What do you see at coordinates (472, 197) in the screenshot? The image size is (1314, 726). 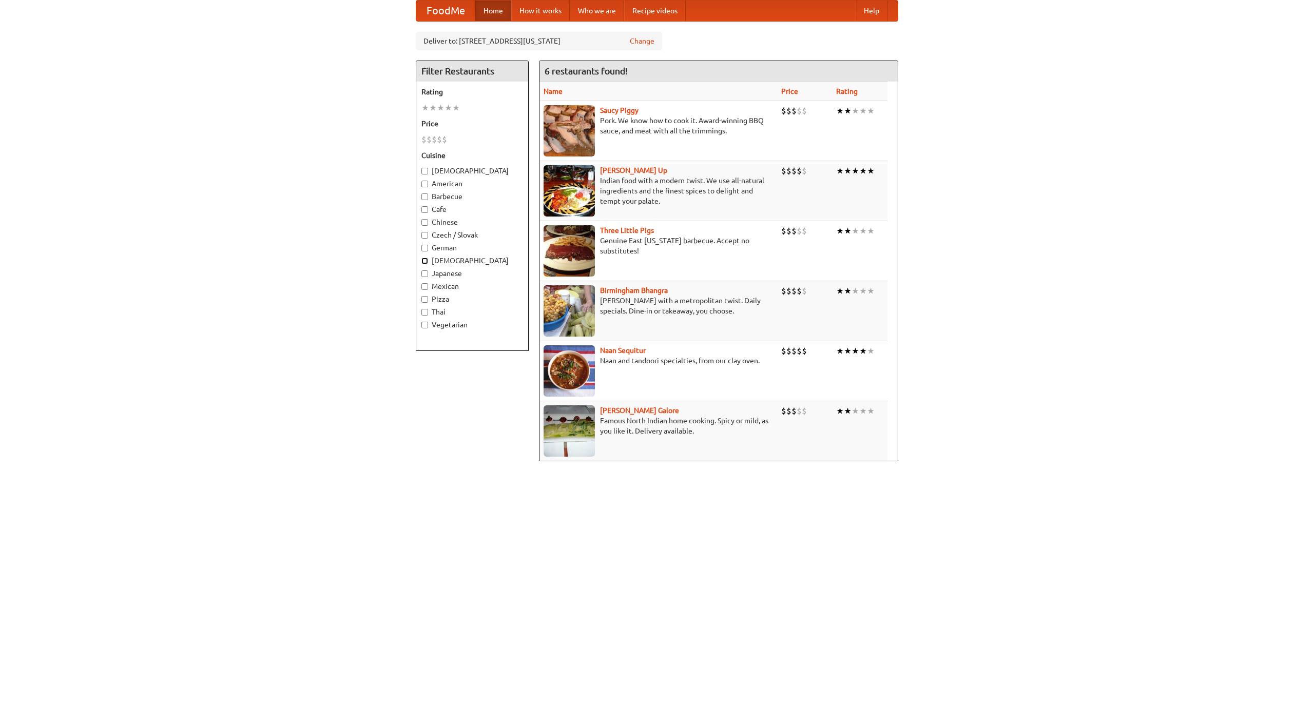 I see `label: Barbecue` at bounding box center [472, 197].